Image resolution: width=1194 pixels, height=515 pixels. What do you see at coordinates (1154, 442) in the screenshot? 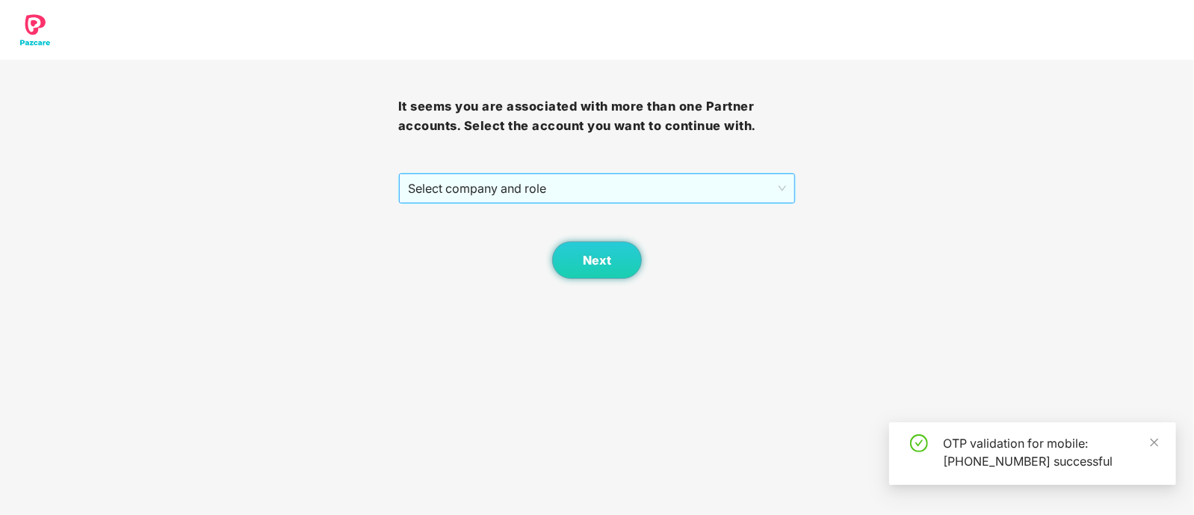
I see `span: close` at bounding box center [1154, 442].